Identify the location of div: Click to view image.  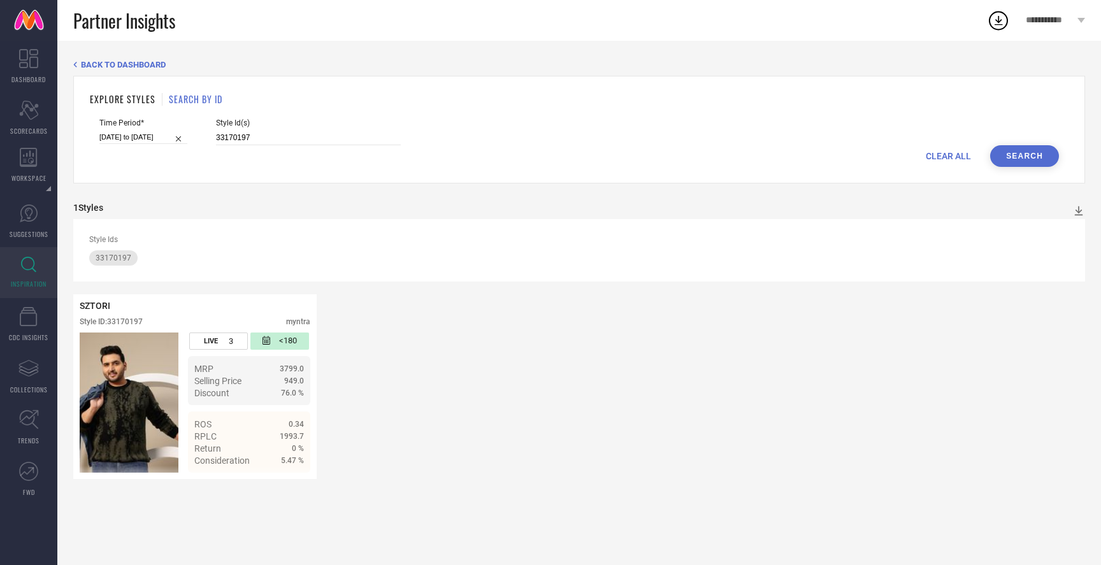
(129, 403).